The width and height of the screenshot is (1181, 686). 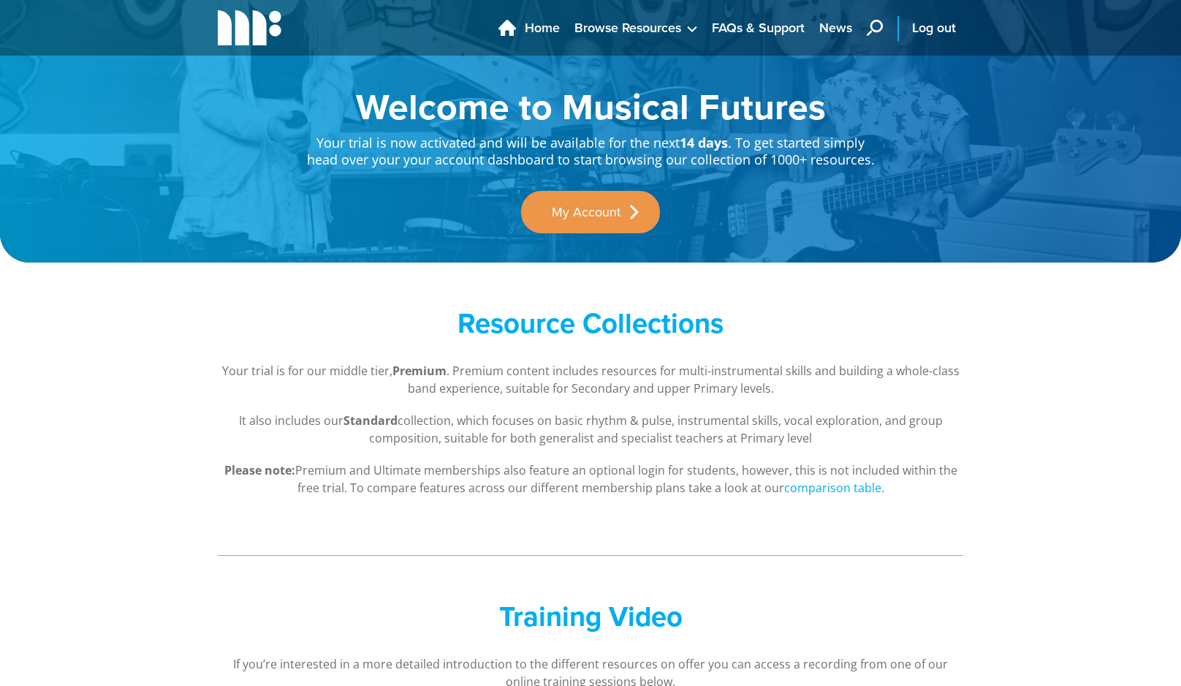 What do you see at coordinates (591, 429) in the screenshot?
I see `p: It also includes our collection, which focuses on basic rhythm & pulse, instrumental skills, voca...` at bounding box center [591, 429].